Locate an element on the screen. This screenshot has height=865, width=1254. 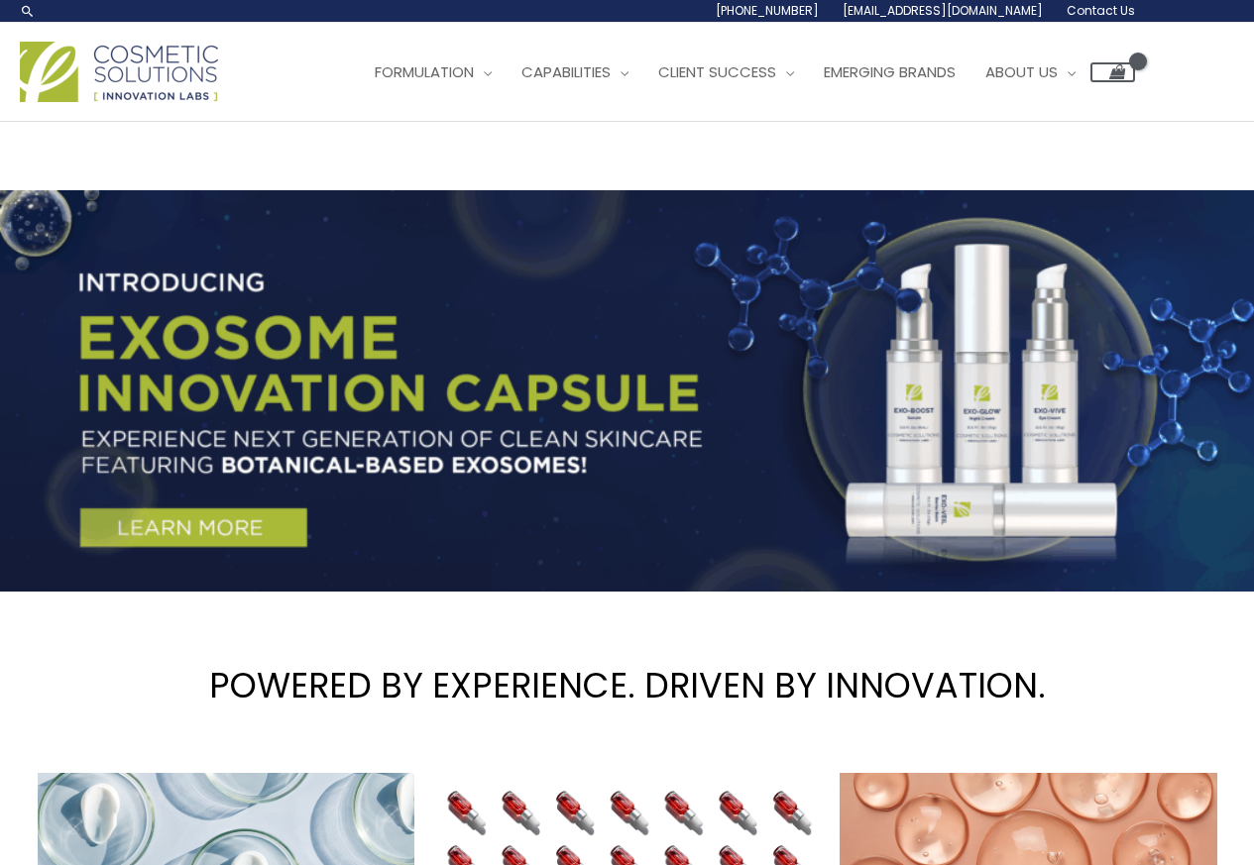
span: Contact Us is located at coordinates (1100, 10).